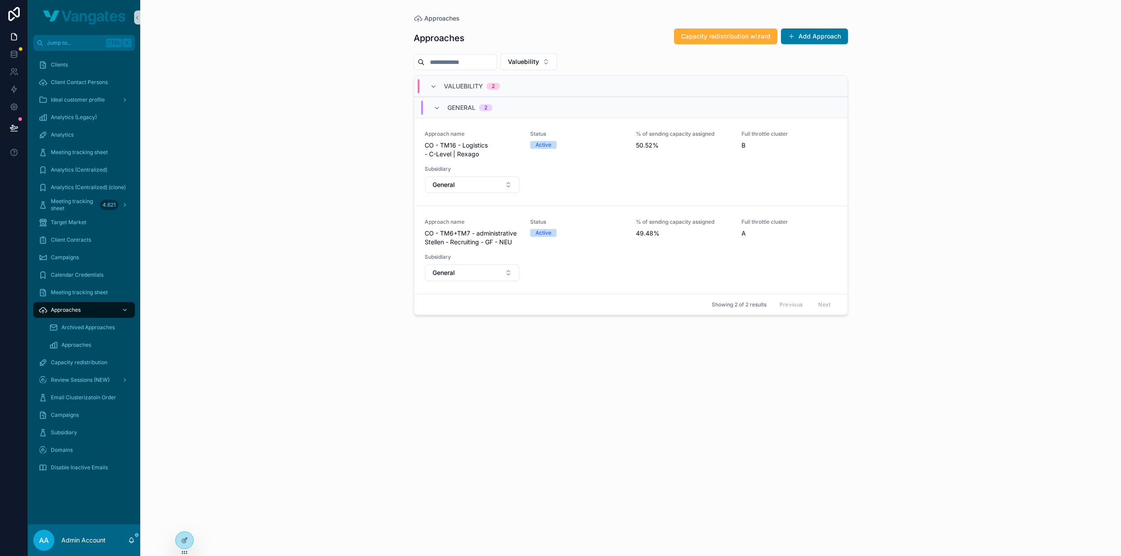  Describe the element at coordinates (84, 205) in the screenshot. I see `a: Meeting tracking sheet4.621` at that location.